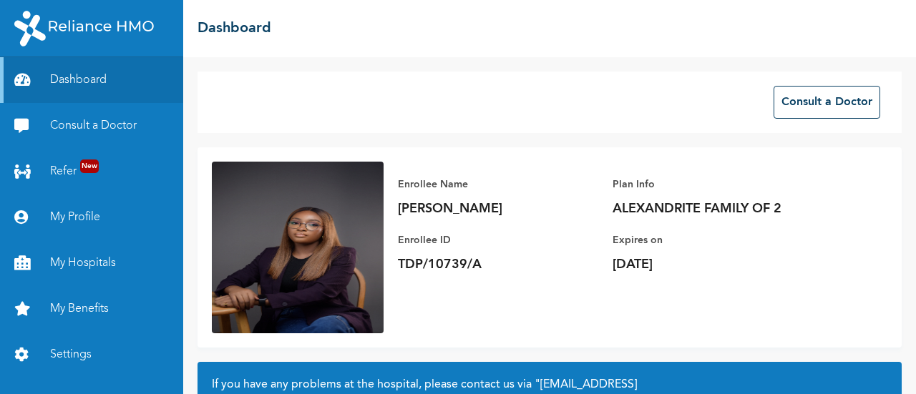  Describe the element at coordinates (713, 185) in the screenshot. I see `p: Plan Info` at that location.